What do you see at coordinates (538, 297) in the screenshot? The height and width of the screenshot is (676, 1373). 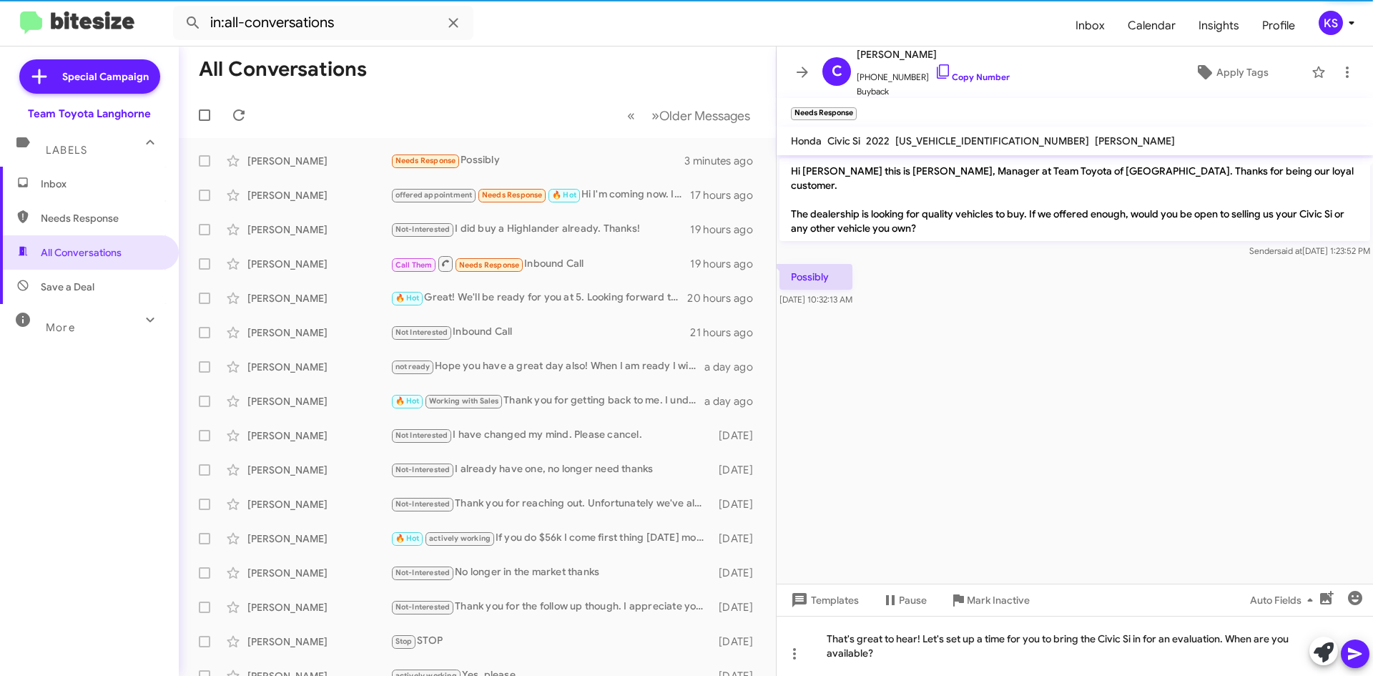 I see `div: Great! We'll be ready for you at 5. Looking forward to your visit!` at bounding box center [538, 297].